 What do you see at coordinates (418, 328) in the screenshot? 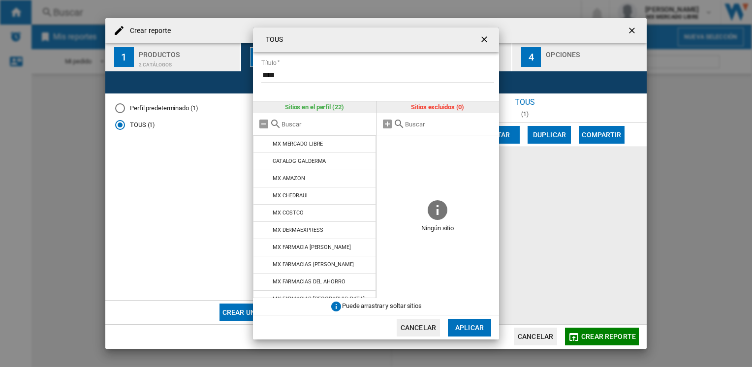
I see `button: Cancelar` at bounding box center [418, 328].